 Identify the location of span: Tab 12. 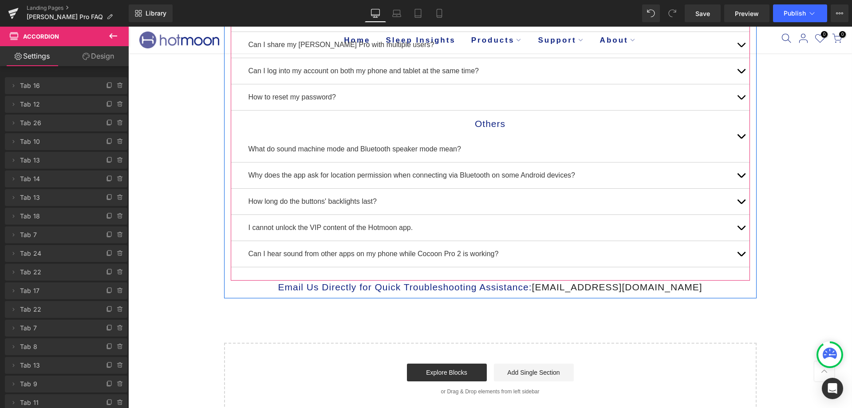
(57, 104).